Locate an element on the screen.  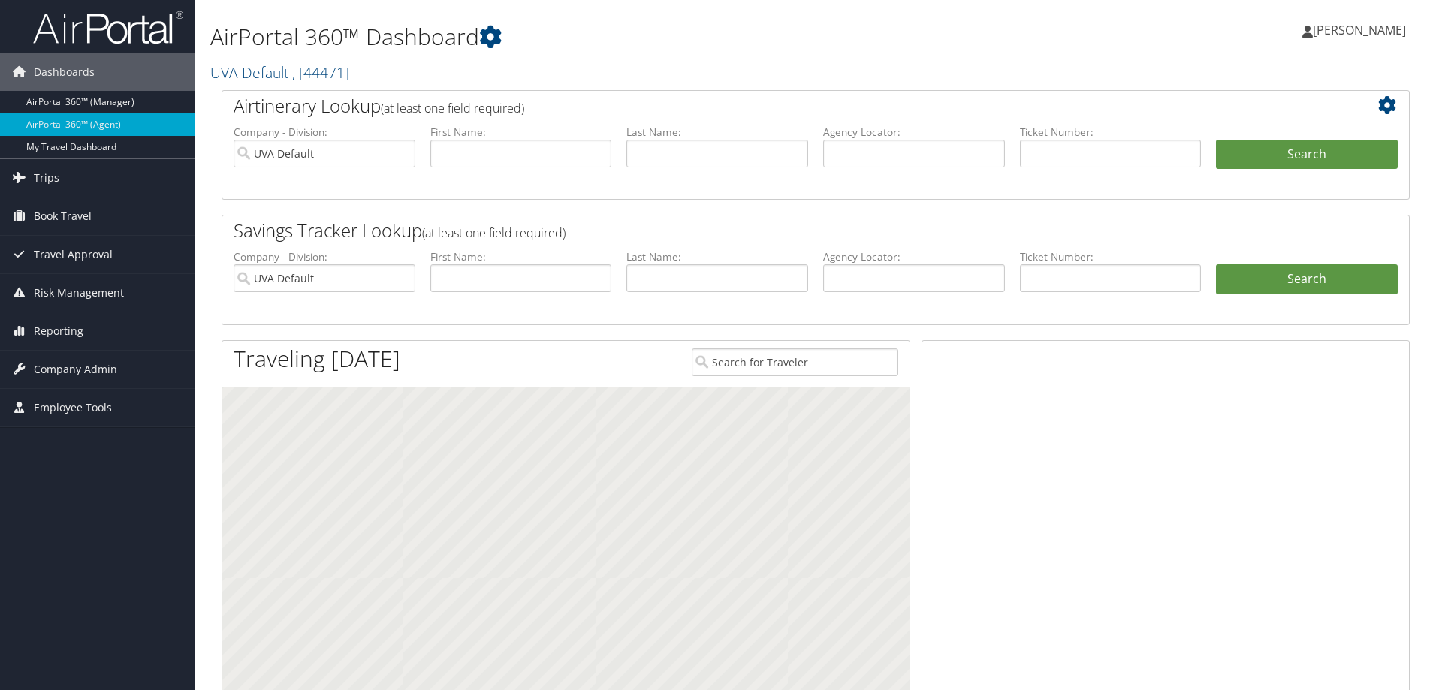
a: UVA Default is located at coordinates (279, 72).